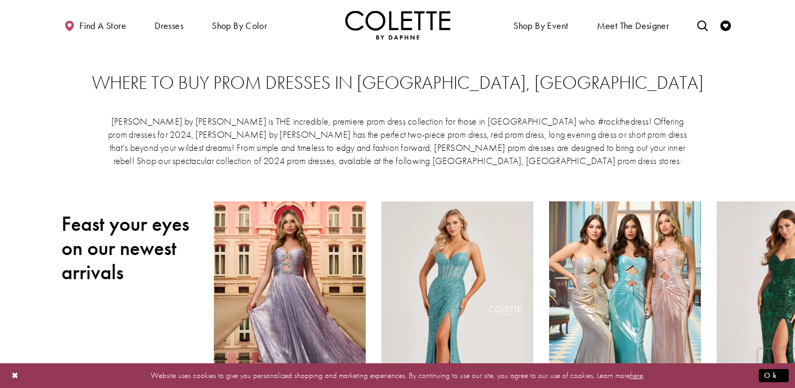 The width and height of the screenshot is (795, 388). What do you see at coordinates (398, 25) in the screenshot?
I see `img: Colette by Daphne` at bounding box center [398, 25].